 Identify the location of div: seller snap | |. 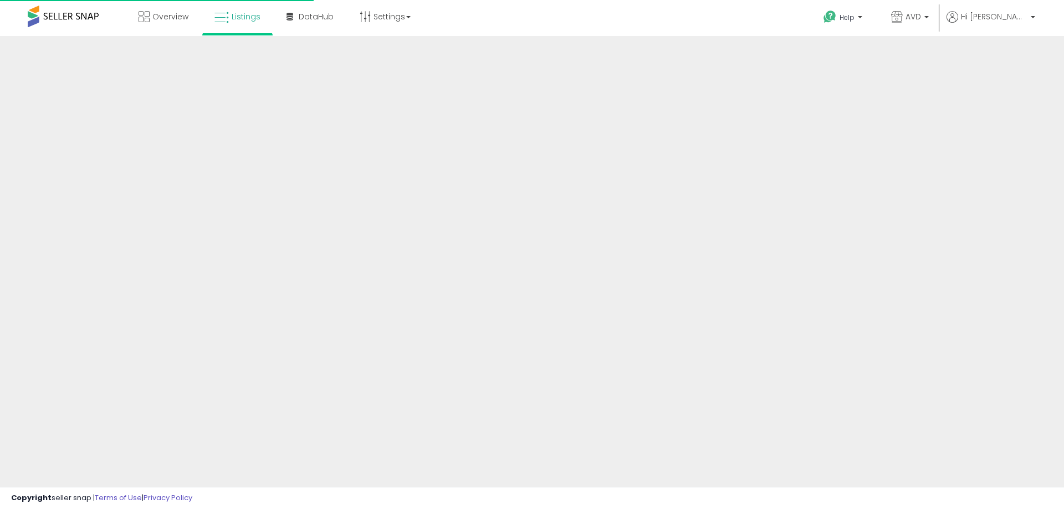
(101, 498).